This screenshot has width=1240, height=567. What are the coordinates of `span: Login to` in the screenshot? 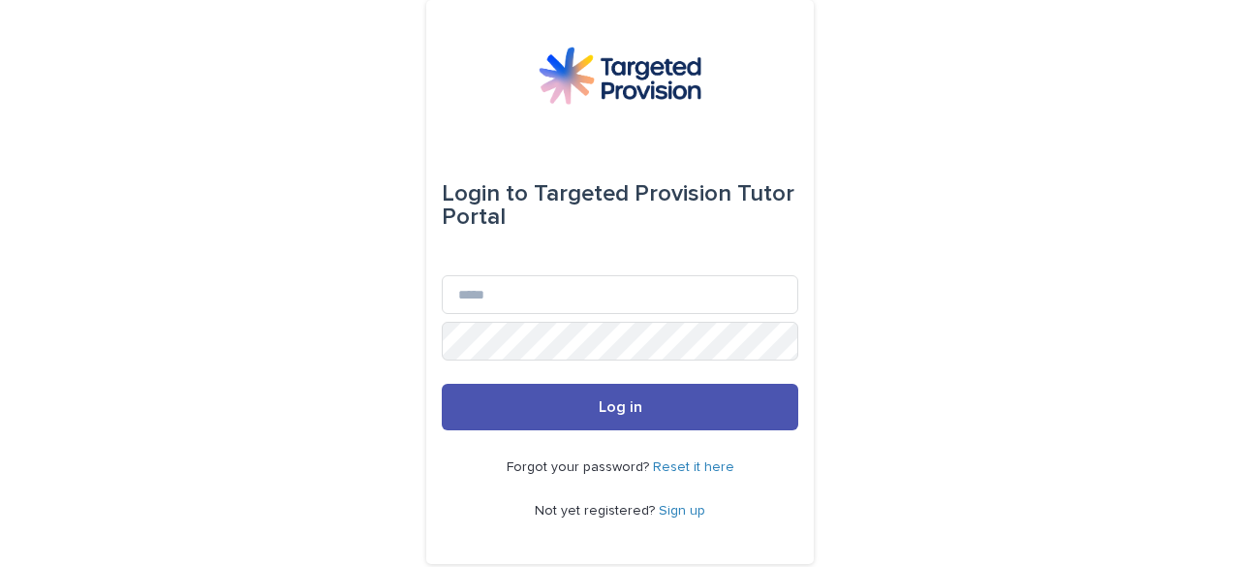 It's located at (484, 194).